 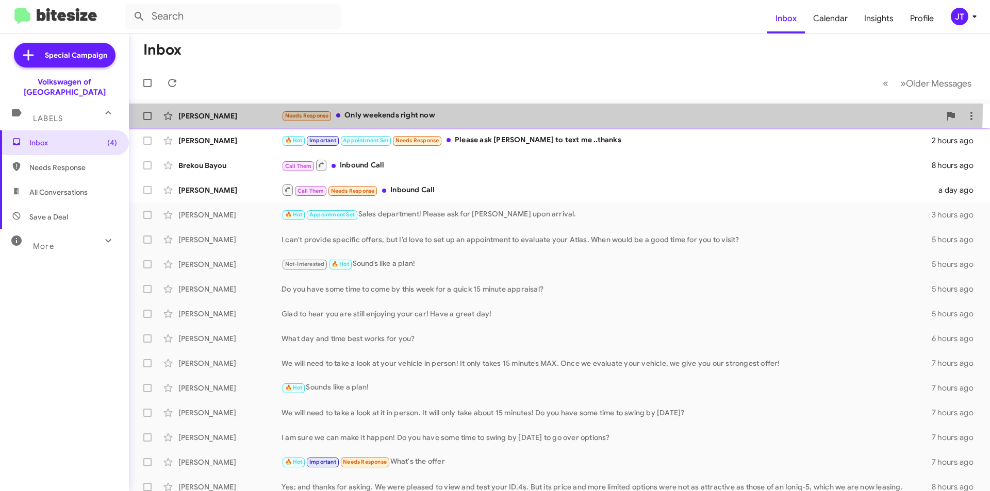 I want to click on button: Next, so click(x=936, y=83).